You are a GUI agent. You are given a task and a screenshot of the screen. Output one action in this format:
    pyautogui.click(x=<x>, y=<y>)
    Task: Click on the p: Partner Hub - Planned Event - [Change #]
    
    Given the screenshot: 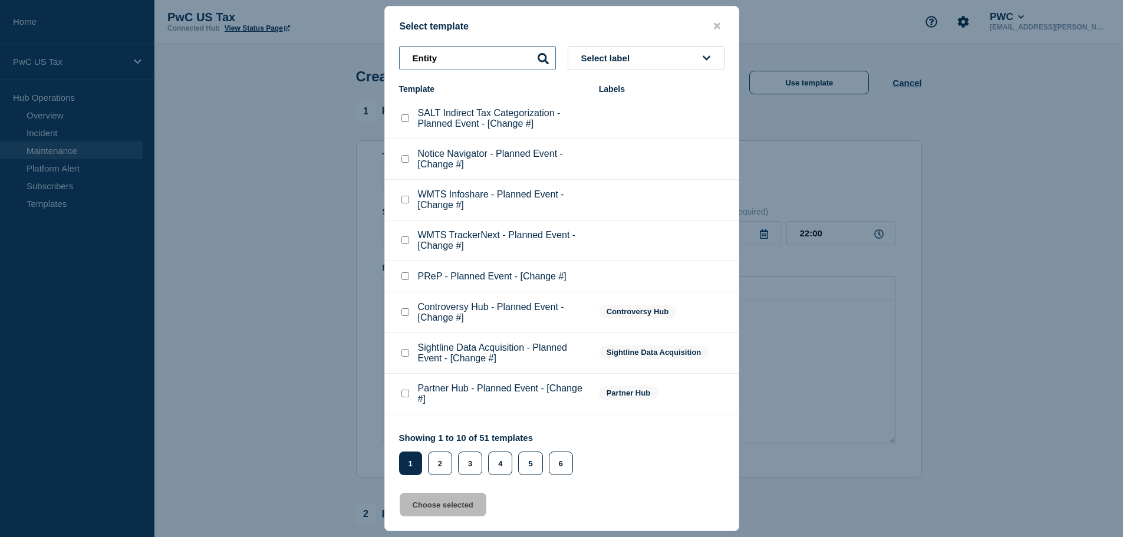 What is the action you would take?
    pyautogui.click(x=502, y=394)
    